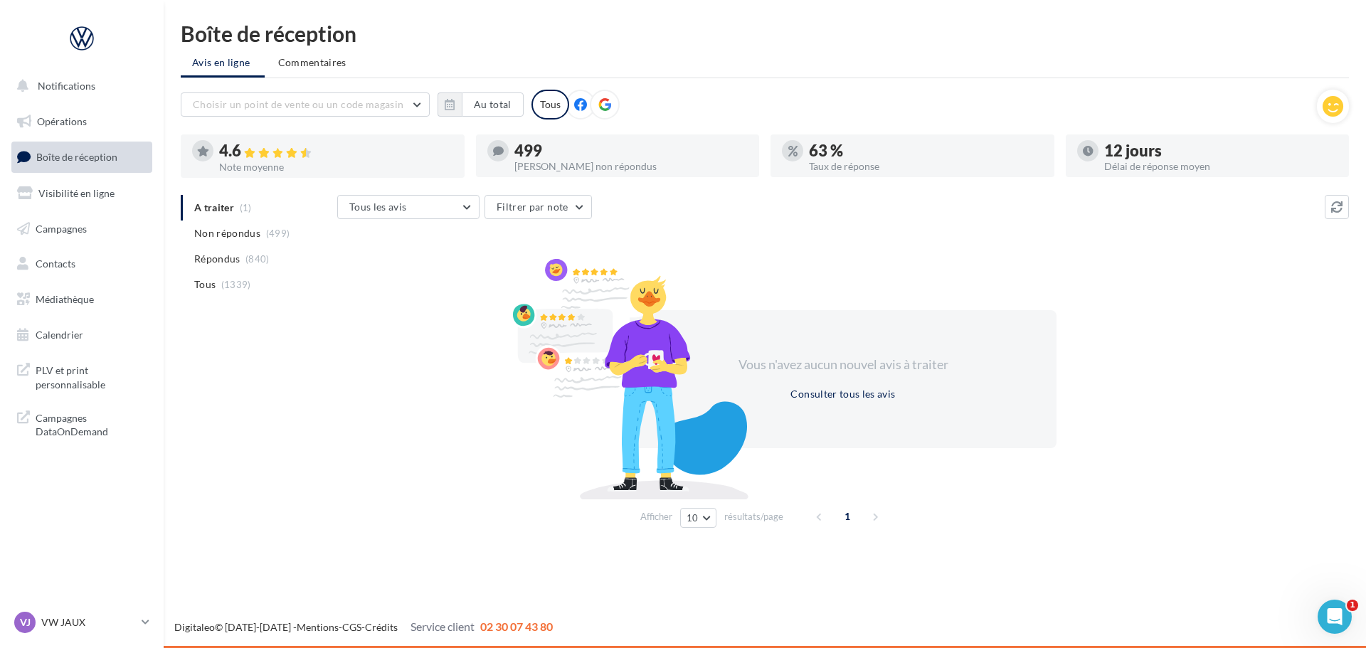 This screenshot has height=648, width=1366. What do you see at coordinates (754, 517) in the screenshot?
I see `span: résultats/page` at bounding box center [754, 517].